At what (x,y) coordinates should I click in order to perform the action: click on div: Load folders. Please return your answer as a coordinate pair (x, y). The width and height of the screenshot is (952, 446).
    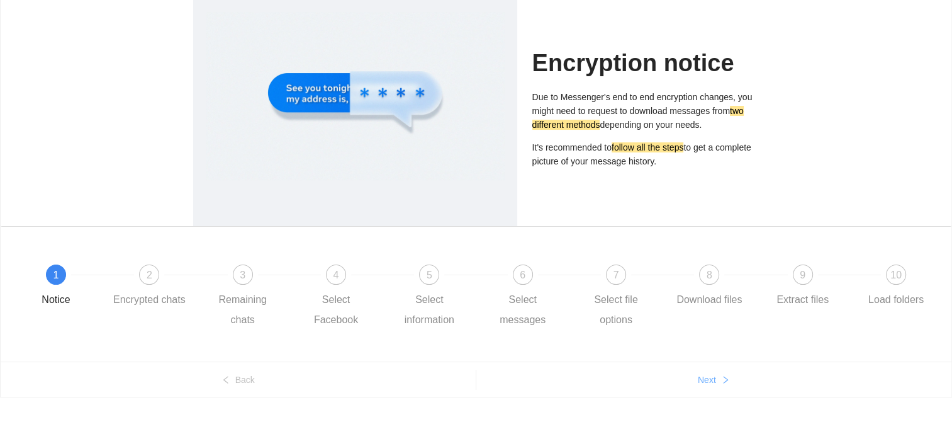
    Looking at the image, I should click on (896, 300).